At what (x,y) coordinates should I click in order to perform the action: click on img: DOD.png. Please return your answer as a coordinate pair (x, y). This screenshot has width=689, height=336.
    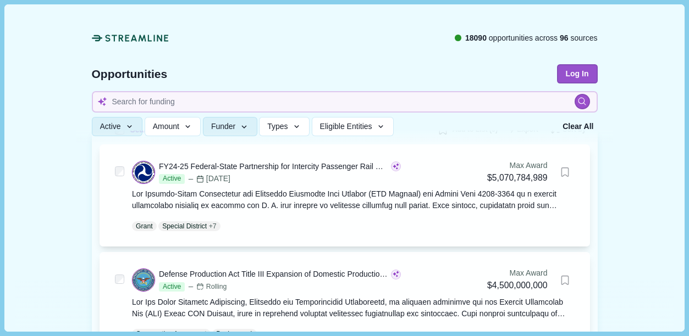
    Looking at the image, I should click on (143, 280).